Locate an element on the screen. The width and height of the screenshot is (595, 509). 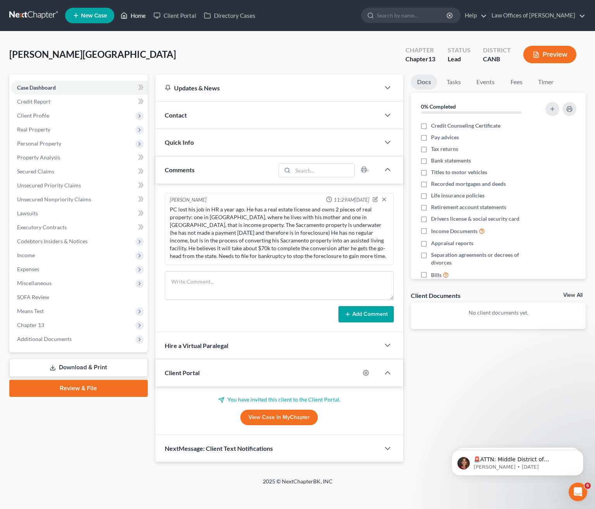
span: Life insurance policies is located at coordinates (458, 195).